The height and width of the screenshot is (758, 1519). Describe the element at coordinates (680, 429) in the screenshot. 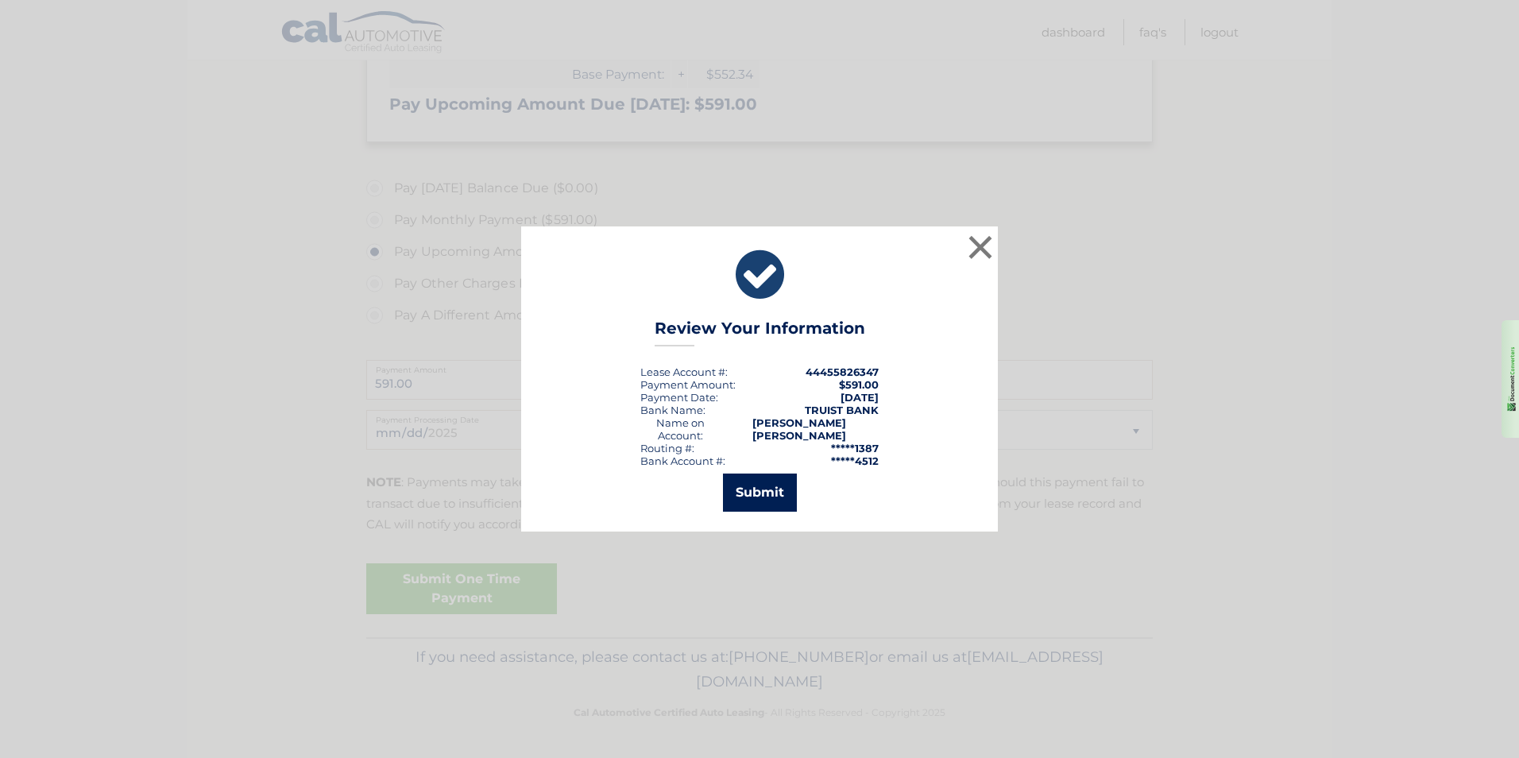

I see `div: Name on Account:` at that location.